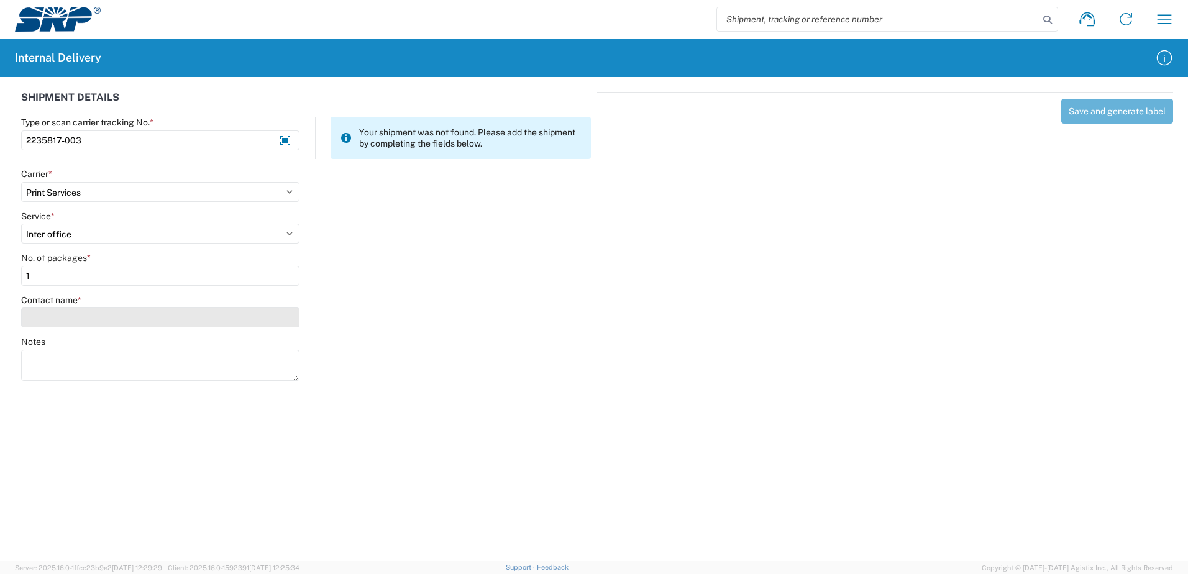  Describe the element at coordinates (234, 568) in the screenshot. I see `span: Client: 2025.16.0-1592391` at that location.